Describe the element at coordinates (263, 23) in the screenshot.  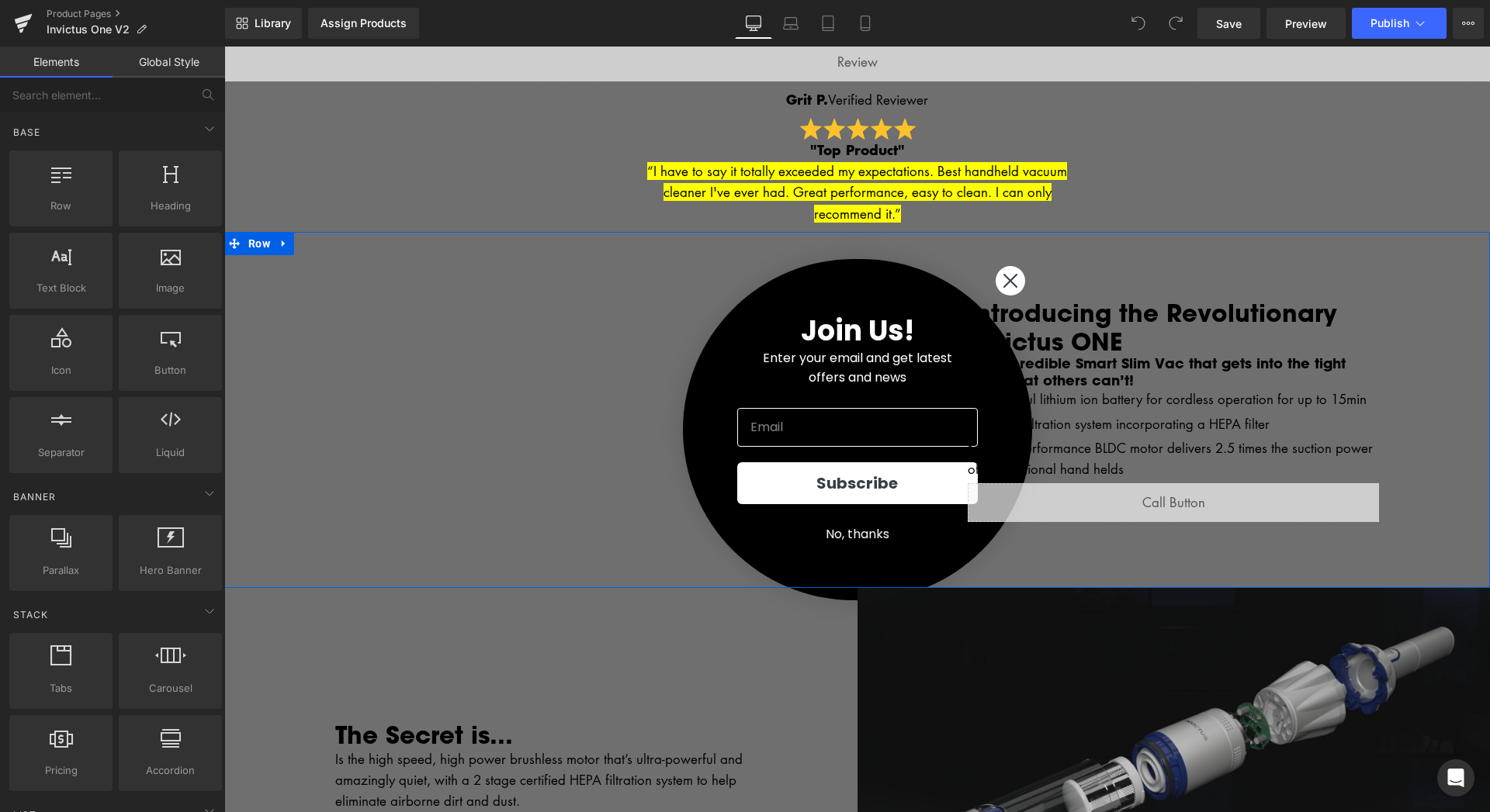
I see `a: New Library` at that location.